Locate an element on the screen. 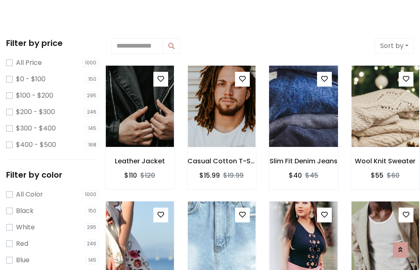 This screenshot has width=420, height=270. label: Blue is located at coordinates (23, 260).